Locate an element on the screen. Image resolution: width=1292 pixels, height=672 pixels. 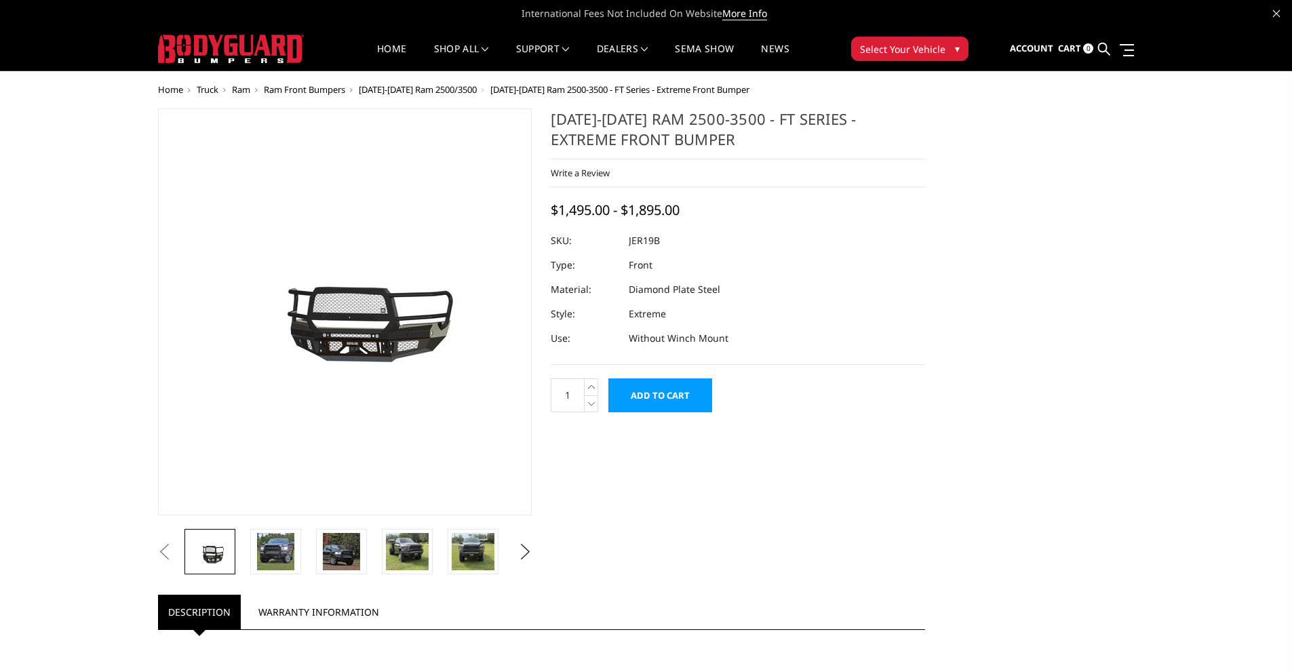
span: Ram Front Bumpers is located at coordinates (305, 90).